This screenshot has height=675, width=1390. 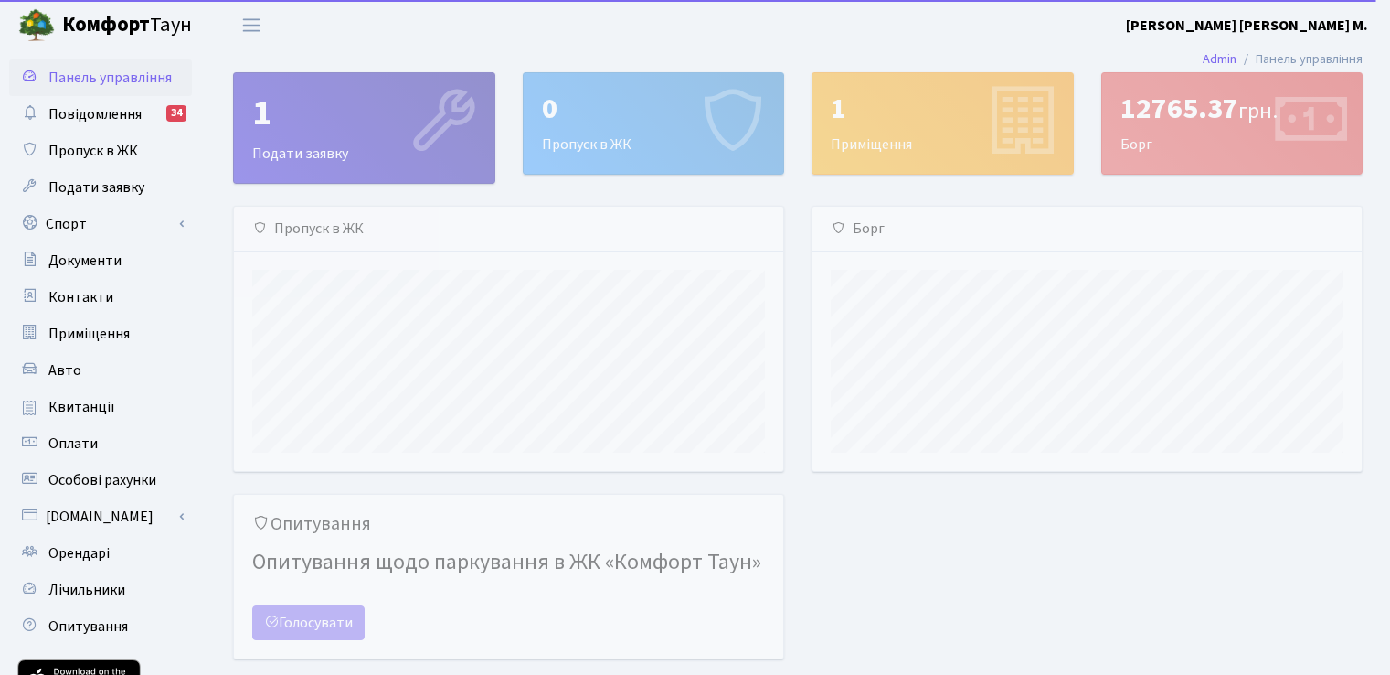 What do you see at coordinates (80, 297) in the screenshot?
I see `span: Контакти` at bounding box center [80, 297].